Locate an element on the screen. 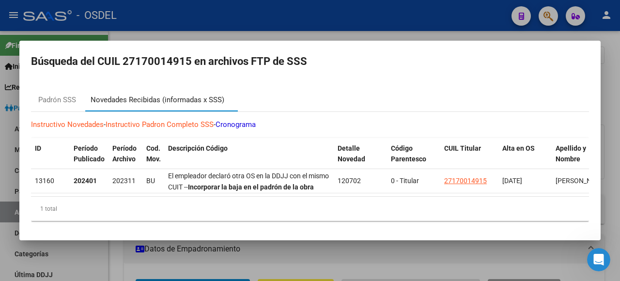 This screenshot has height=281, width=620. span: Cod. Mov. is located at coordinates (154, 154).